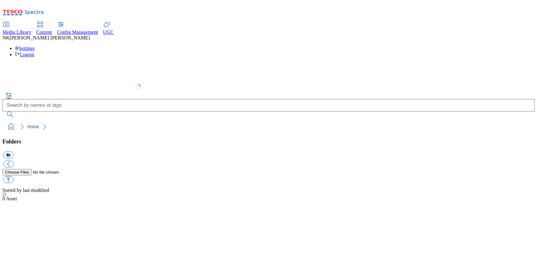 This screenshot has width=537, height=277. Describe the element at coordinates (6, 38) in the screenshot. I see `span: NK` at that location.